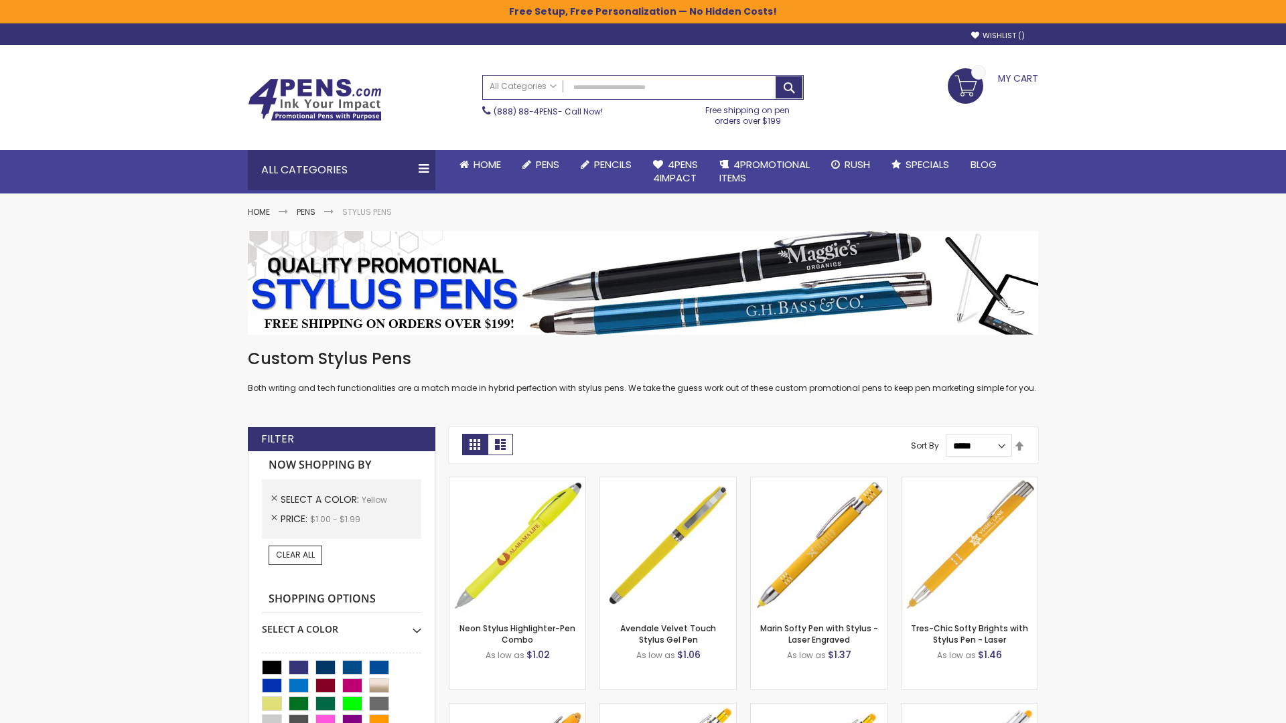  What do you see at coordinates (675, 171) in the screenshot?
I see `a: 4Pens4impact` at bounding box center [675, 171].